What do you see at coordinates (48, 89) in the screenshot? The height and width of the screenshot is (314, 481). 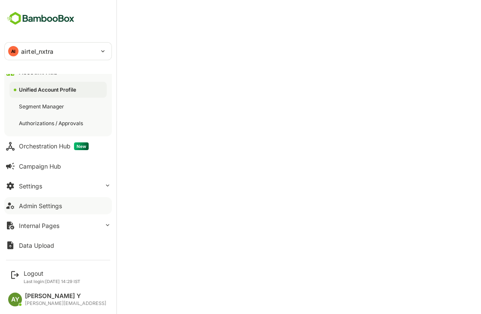 I see `div: Unified Account Profile` at bounding box center [48, 89].